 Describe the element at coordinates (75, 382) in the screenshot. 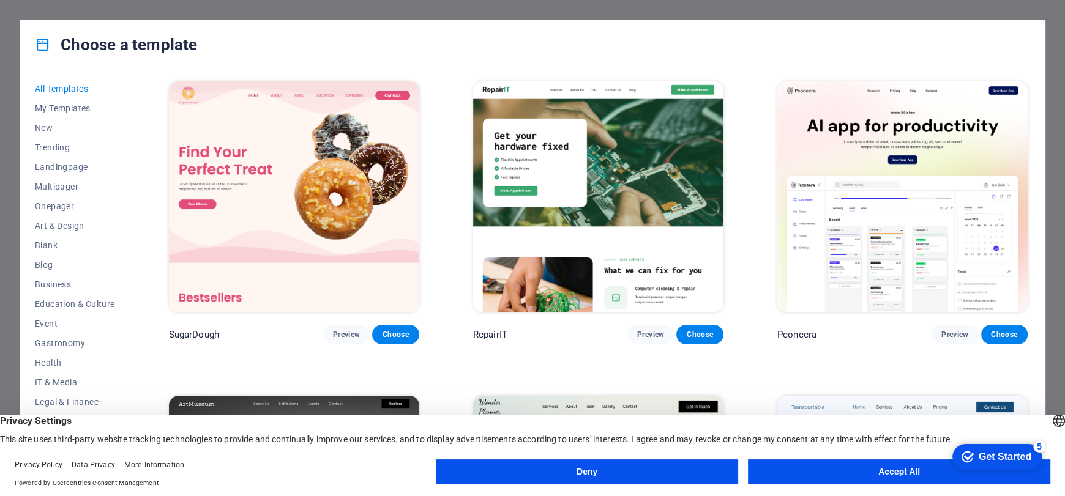

I see `span: IT & Media` at that location.